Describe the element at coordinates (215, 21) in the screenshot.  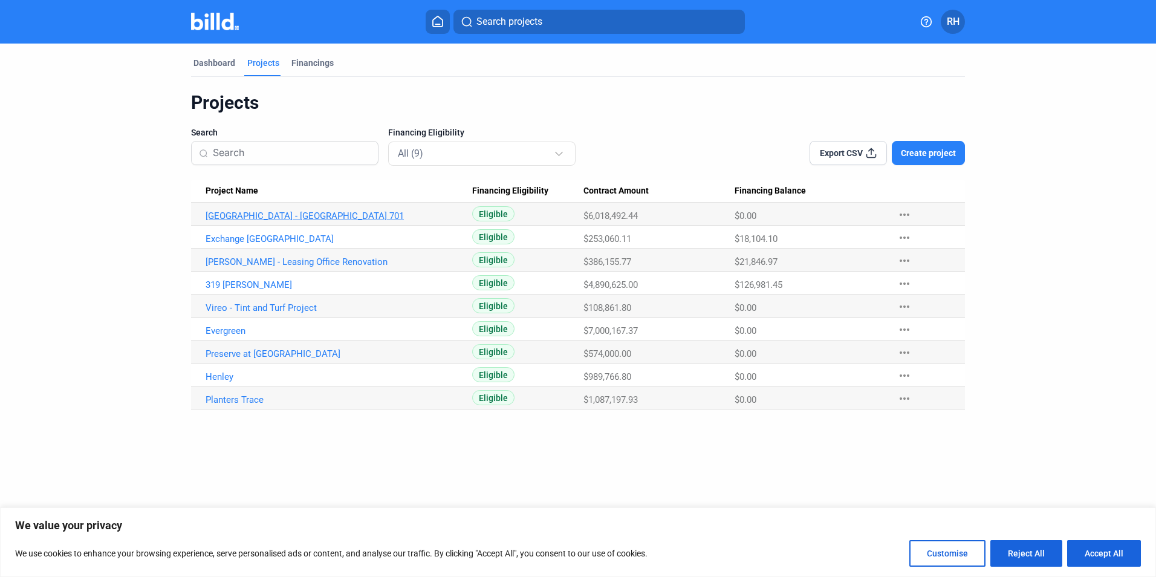
I see `img: Billd Company Logo` at that location.